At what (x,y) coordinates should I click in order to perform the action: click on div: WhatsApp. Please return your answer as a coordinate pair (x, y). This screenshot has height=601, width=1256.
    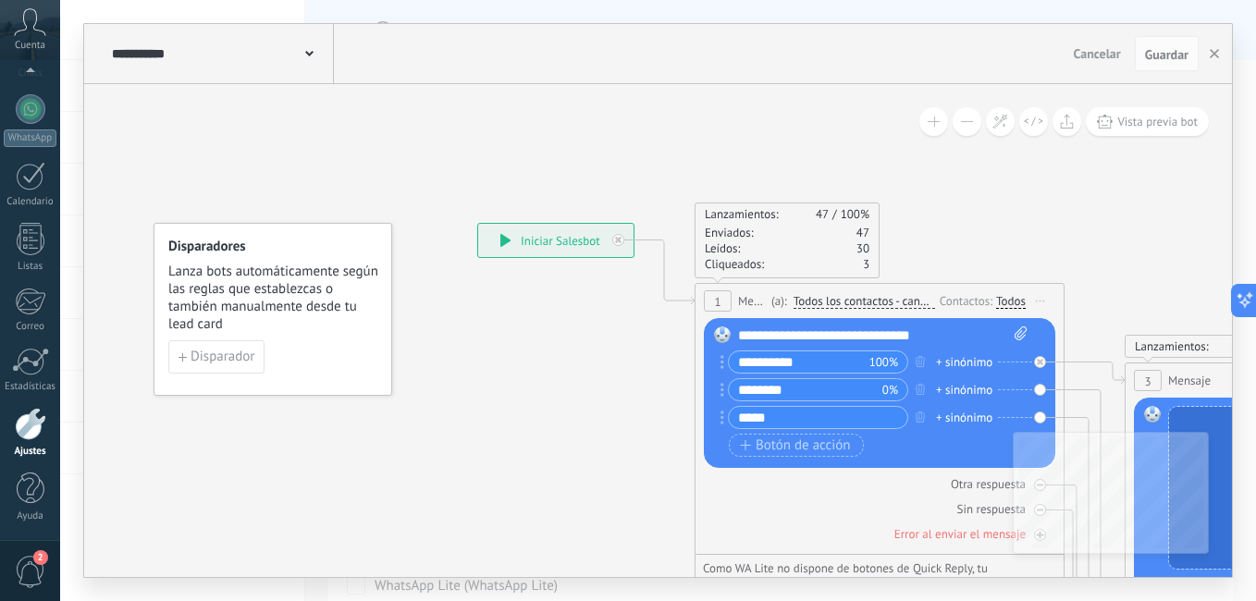
    Looking at the image, I should click on (30, 138).